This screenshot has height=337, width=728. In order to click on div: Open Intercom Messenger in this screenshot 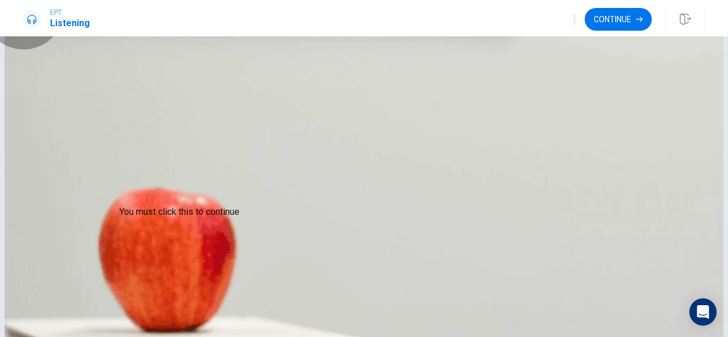, I will do `click(703, 312)`.